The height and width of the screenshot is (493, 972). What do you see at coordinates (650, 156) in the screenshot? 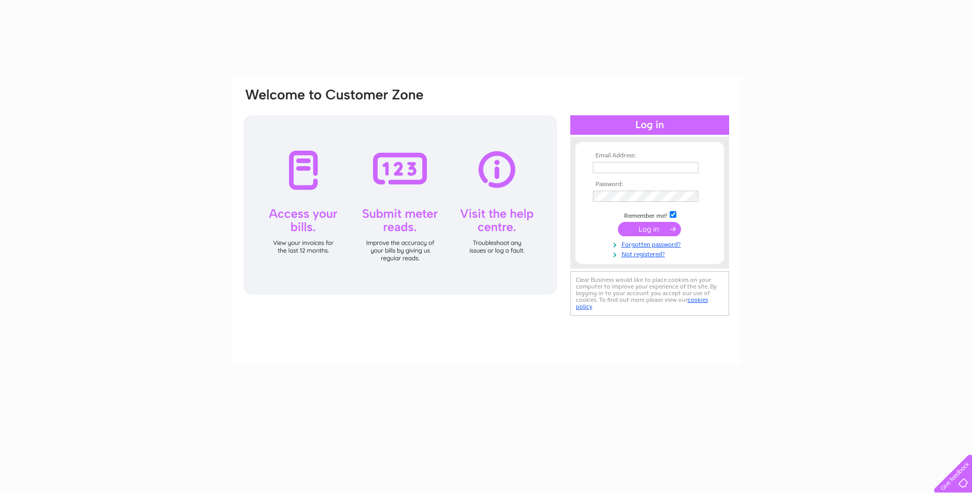
I see `th: Email Address:` at bounding box center [650, 156].